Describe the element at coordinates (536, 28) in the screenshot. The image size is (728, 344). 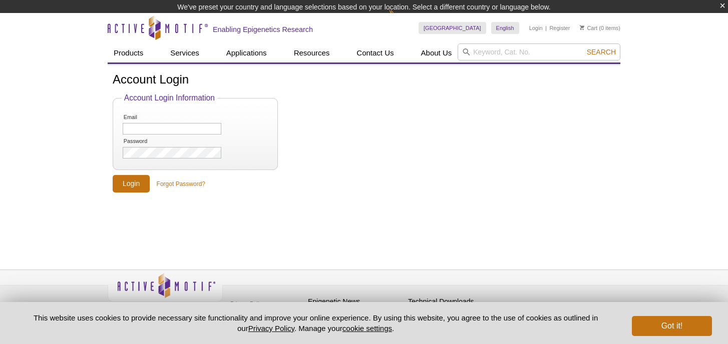
I see `a: Login` at that location.